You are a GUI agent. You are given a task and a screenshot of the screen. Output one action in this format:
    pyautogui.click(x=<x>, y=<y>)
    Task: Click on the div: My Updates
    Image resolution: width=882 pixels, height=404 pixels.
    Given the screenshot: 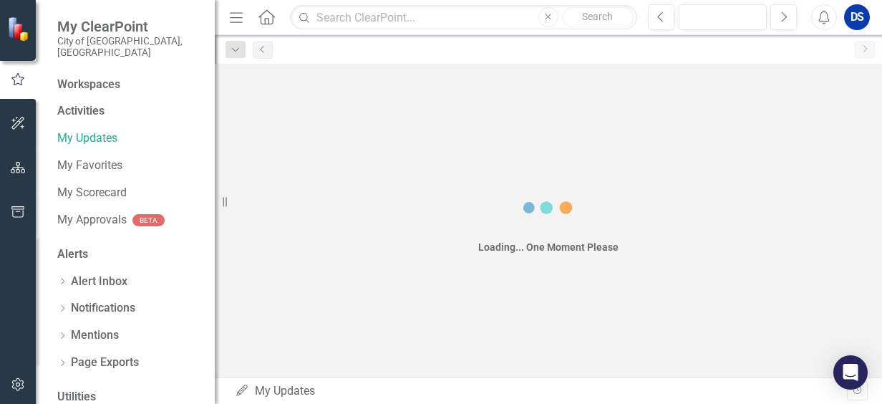 What is the action you would take?
    pyautogui.click(x=540, y=391)
    